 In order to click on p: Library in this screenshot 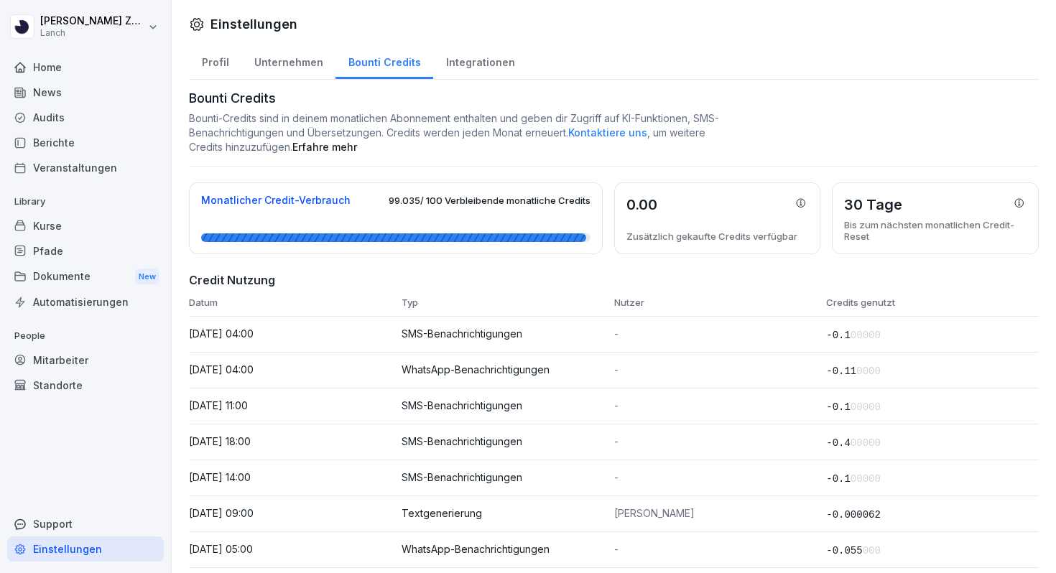, I will do `click(86, 202)`.